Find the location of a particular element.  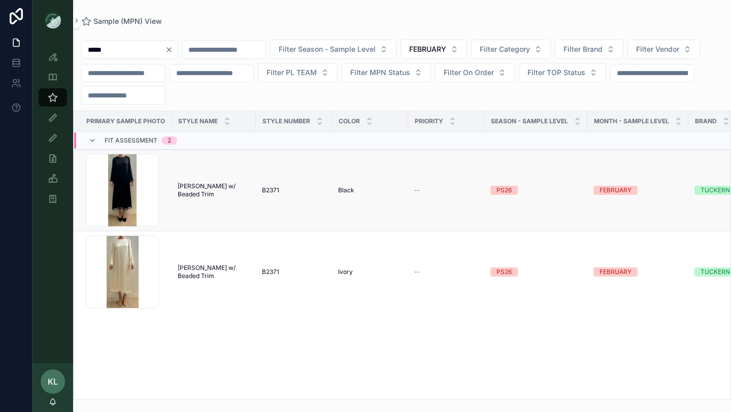

span: Filter Category is located at coordinates (505, 49).